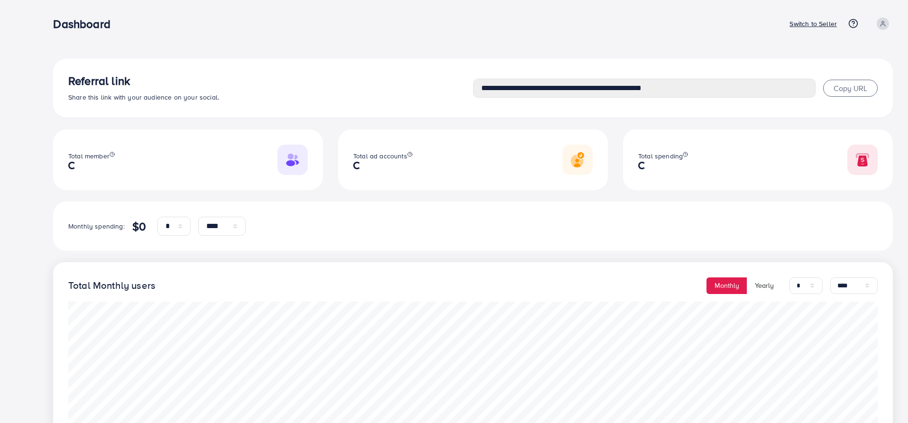  What do you see at coordinates (112, 285) in the screenshot?
I see `h4: Total Monthly users` at bounding box center [112, 285].